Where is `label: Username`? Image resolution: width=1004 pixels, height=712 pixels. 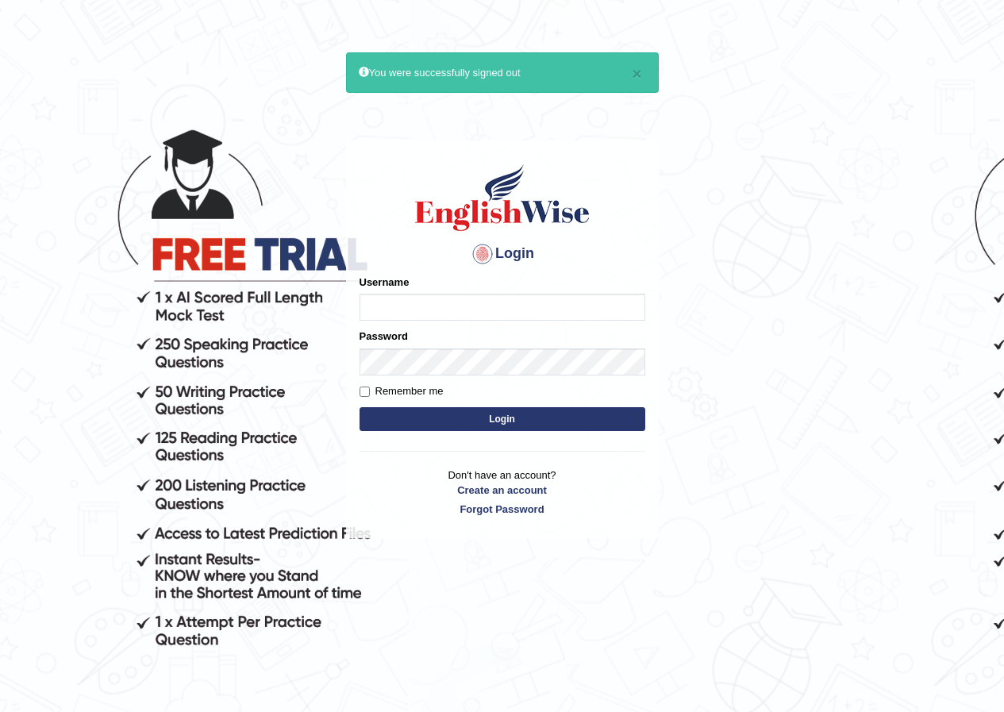 label: Username is located at coordinates (384, 282).